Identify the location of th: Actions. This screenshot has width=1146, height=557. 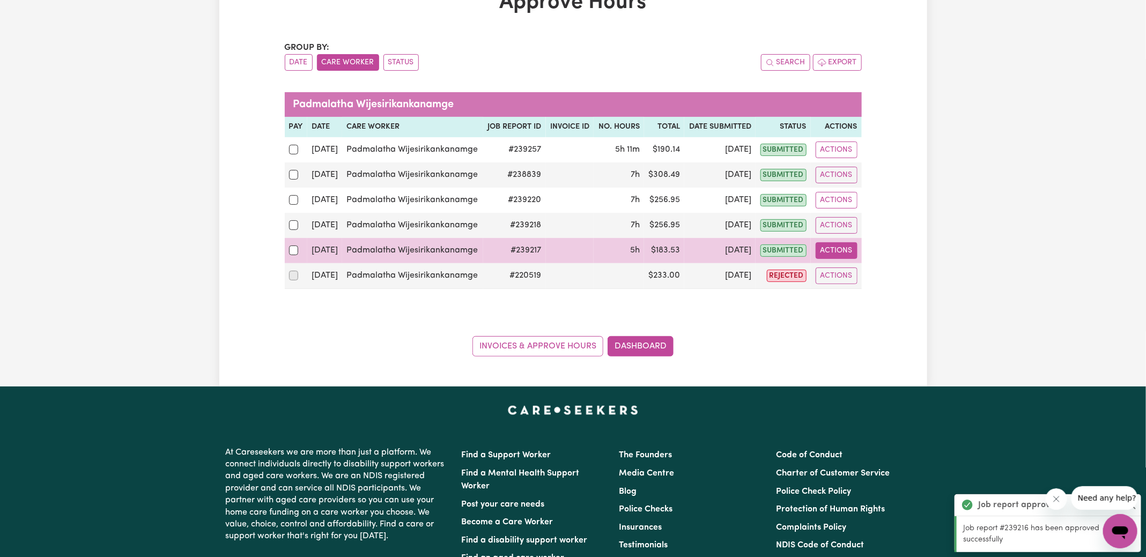
(836, 127).